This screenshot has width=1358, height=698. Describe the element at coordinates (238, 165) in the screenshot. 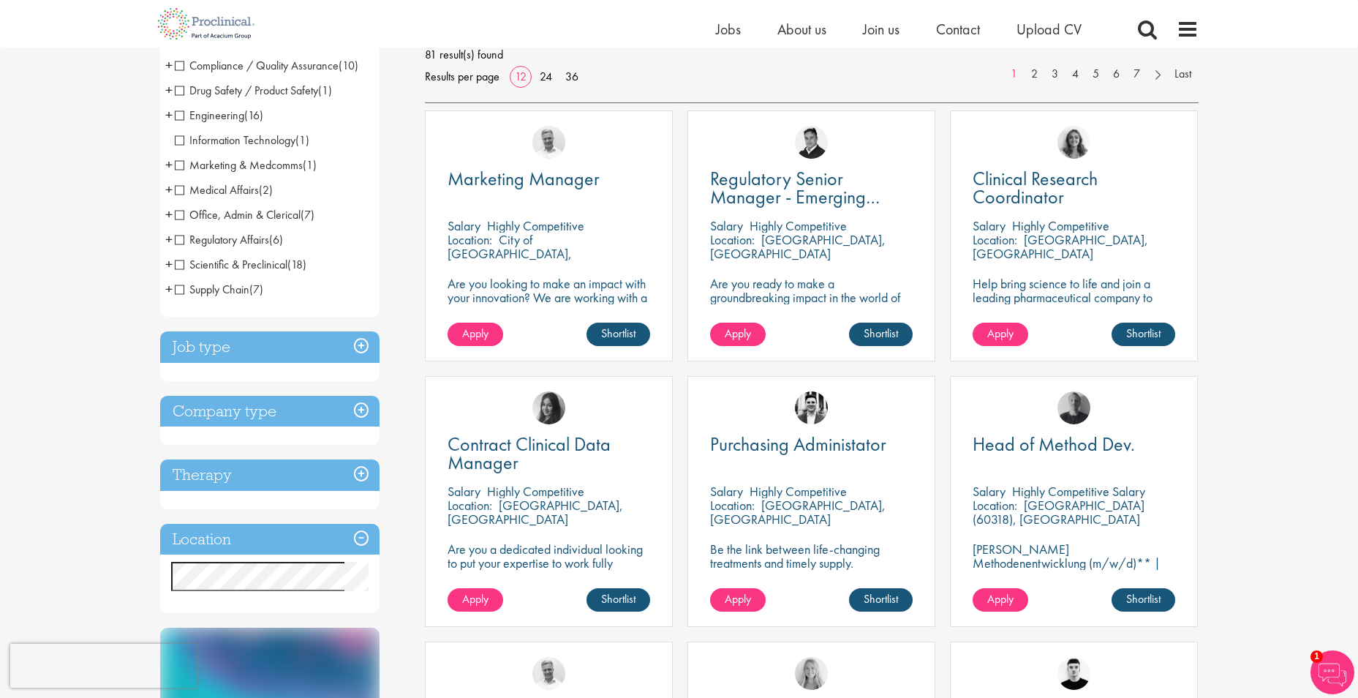

I see `span: Marketing & Medcomms` at that location.